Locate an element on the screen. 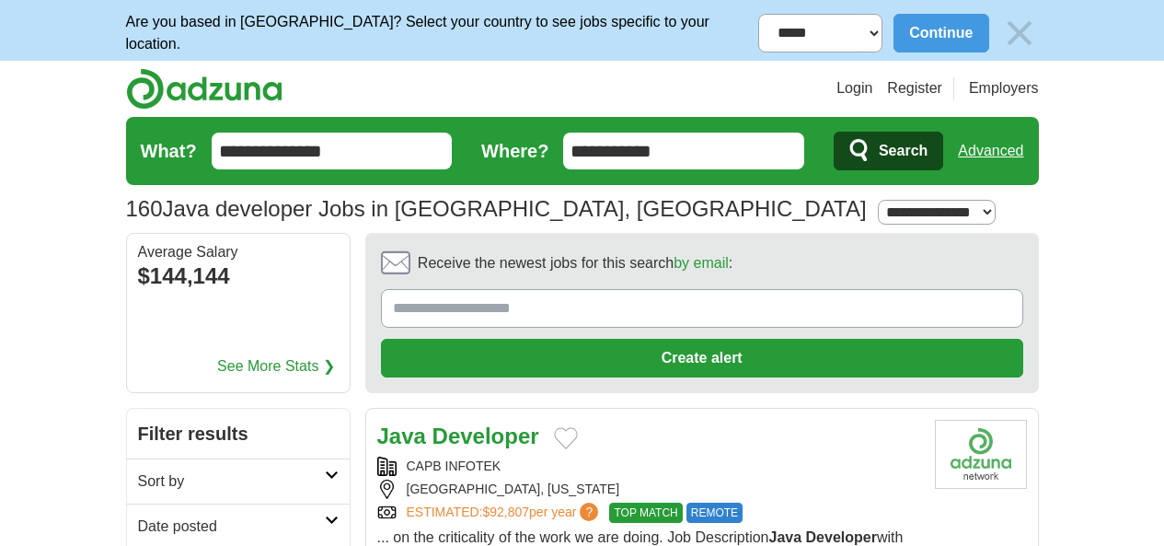 This screenshot has height=546, width=1164. div: Average Salary is located at coordinates (238, 252).